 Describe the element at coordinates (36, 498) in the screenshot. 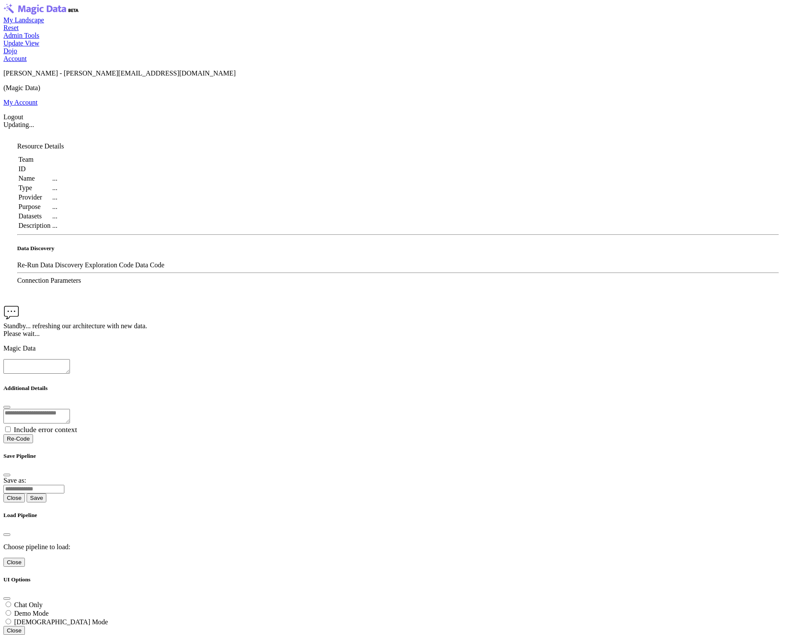

I see `button: Save` at that location.